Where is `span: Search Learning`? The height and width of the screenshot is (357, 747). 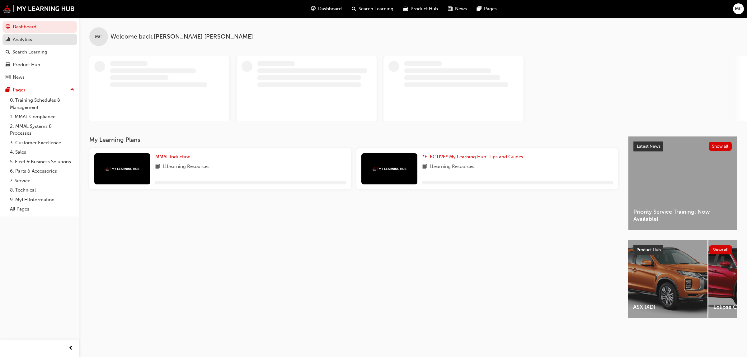 span: Search Learning is located at coordinates (376, 9).